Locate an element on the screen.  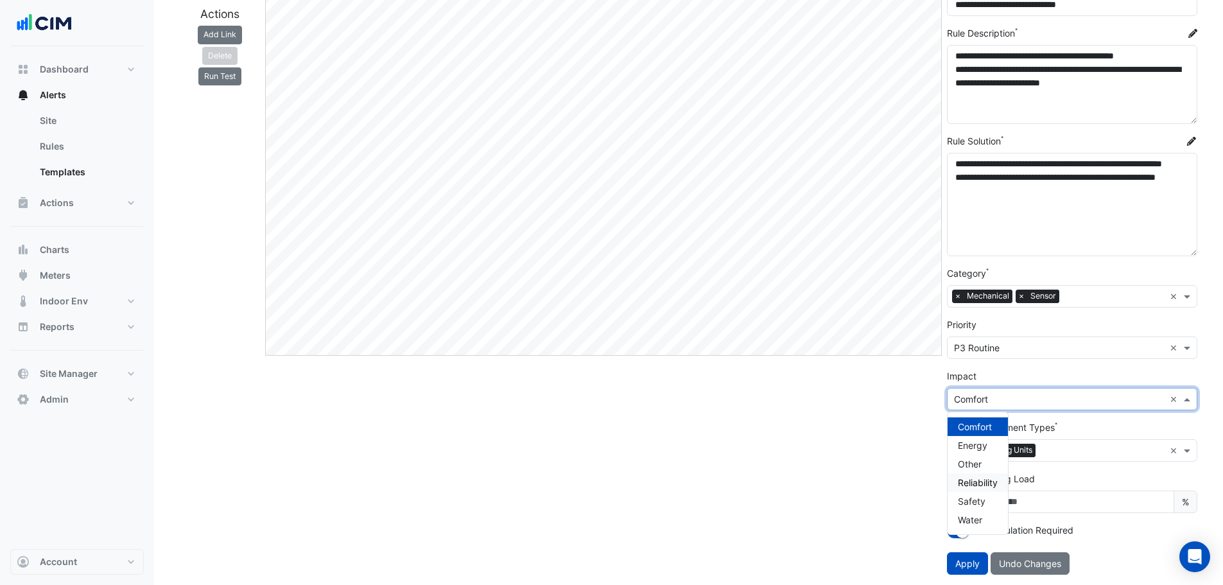
span: Dashboard is located at coordinates (64, 69).